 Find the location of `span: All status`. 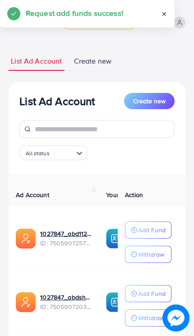

span: All status is located at coordinates (37, 153).